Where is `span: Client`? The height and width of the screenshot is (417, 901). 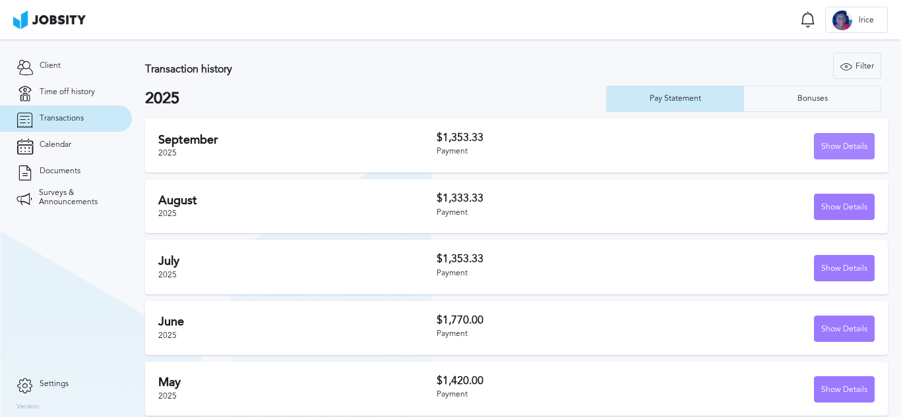 span: Client is located at coordinates (50, 66).